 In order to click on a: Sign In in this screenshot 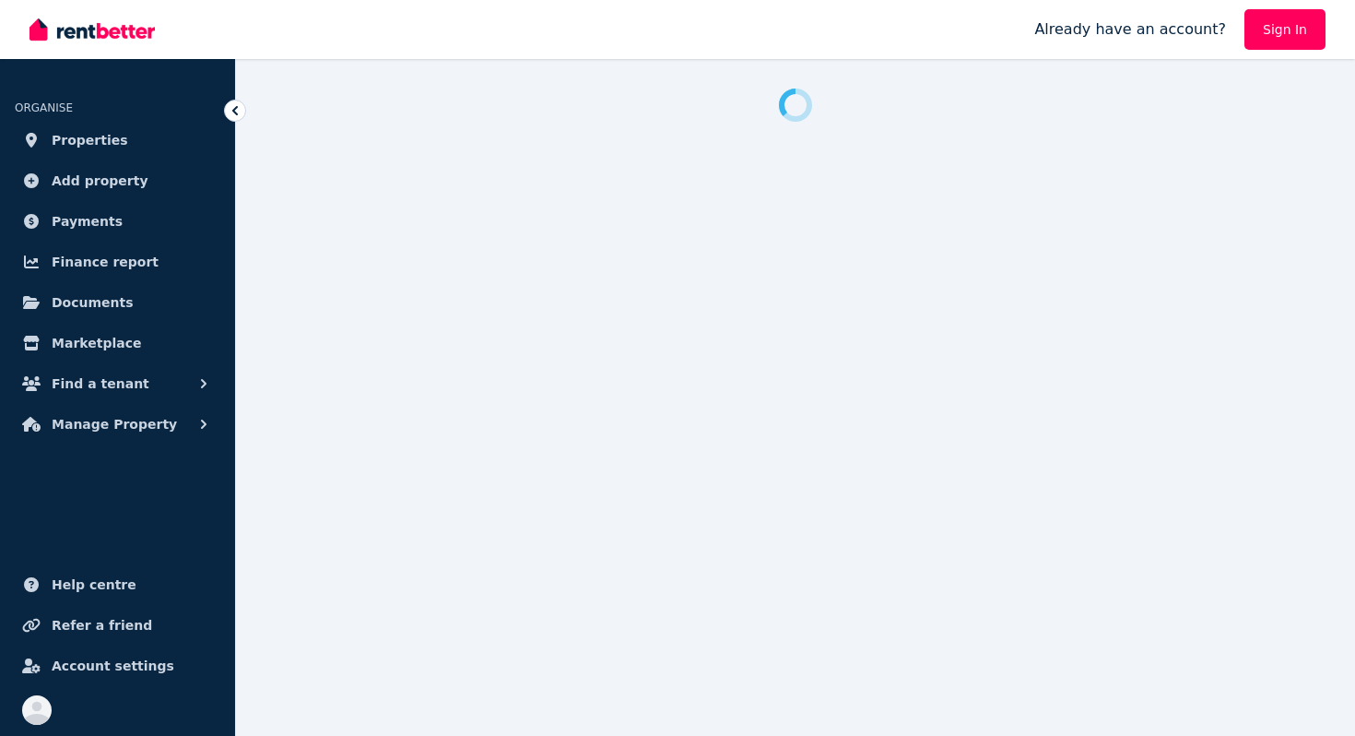, I will do `click(1285, 30)`.